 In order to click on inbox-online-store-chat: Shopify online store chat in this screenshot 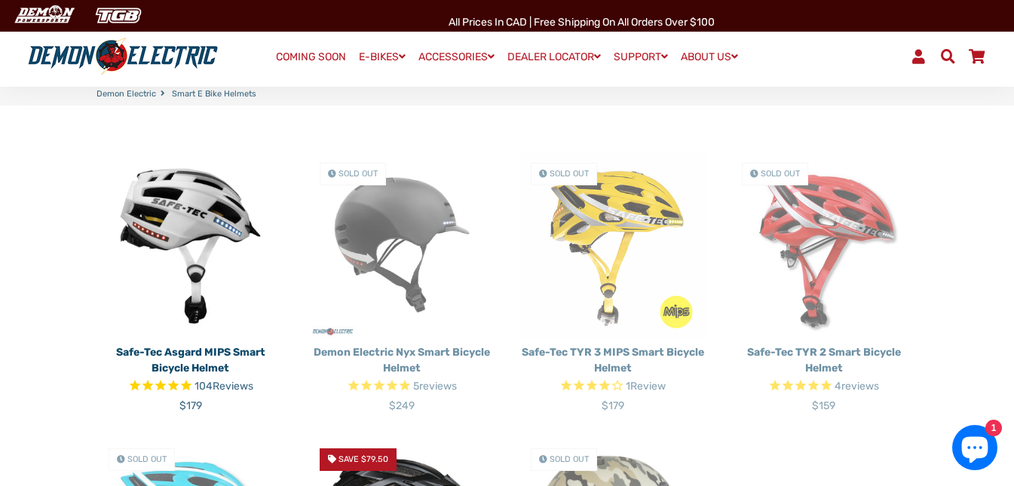, I will do `click(974, 449)`.